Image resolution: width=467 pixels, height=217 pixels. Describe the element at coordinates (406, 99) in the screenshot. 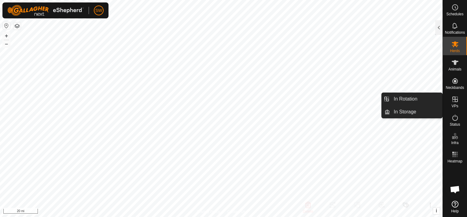

I see `span: In Rotation` at that location.